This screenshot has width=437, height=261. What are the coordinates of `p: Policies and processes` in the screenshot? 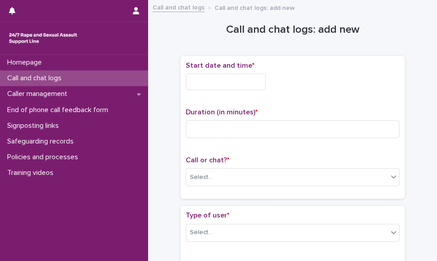 It's located at (44, 157).